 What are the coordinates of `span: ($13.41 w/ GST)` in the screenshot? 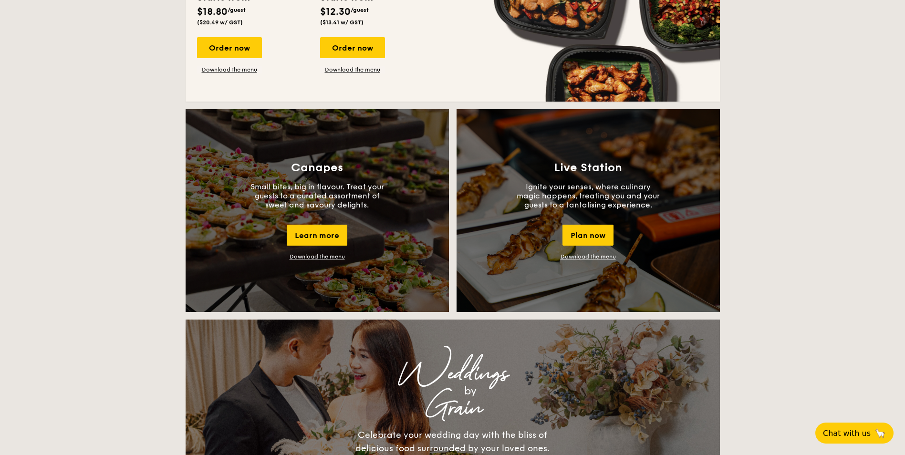 It's located at (342, 22).